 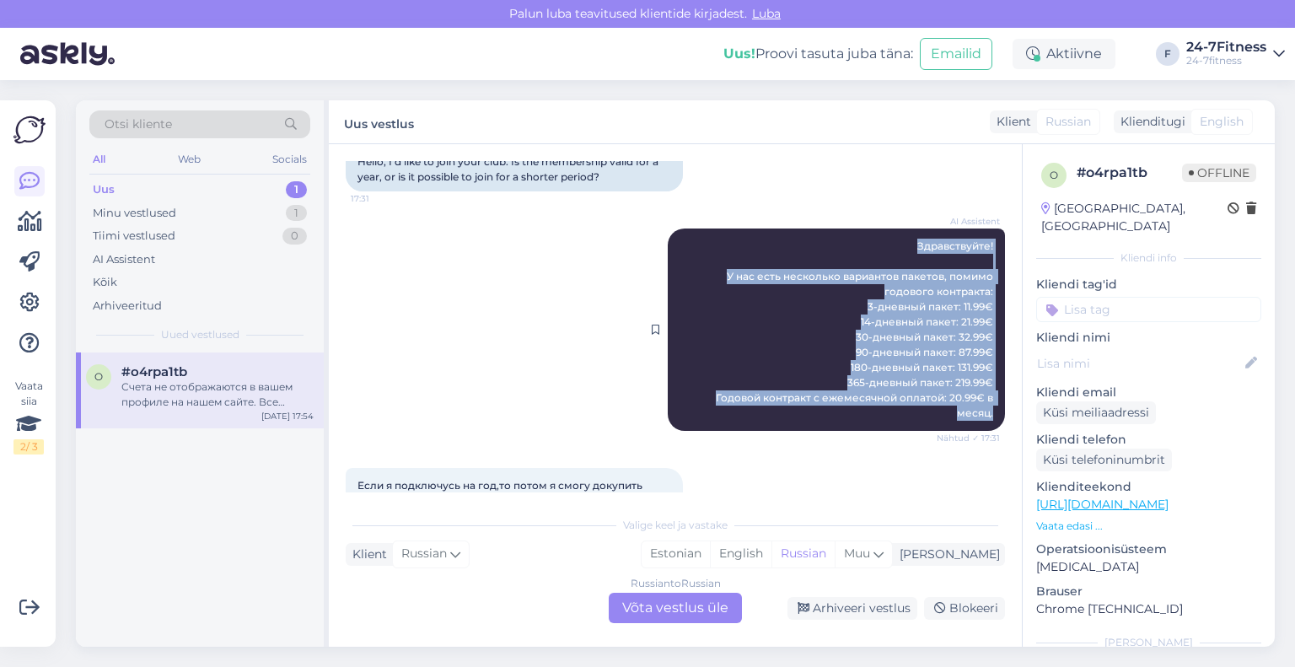 What do you see at coordinates (1139, 363) in the screenshot?
I see `input: Lisa nimi` at bounding box center [1139, 363].